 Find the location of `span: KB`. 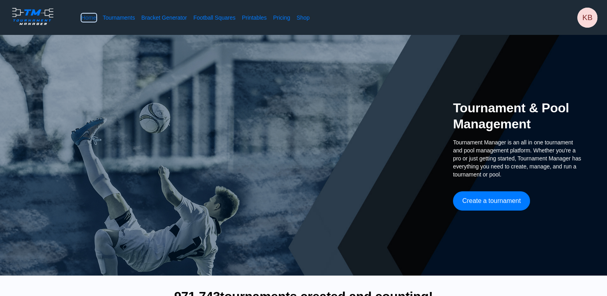

span: KB is located at coordinates (588, 18).